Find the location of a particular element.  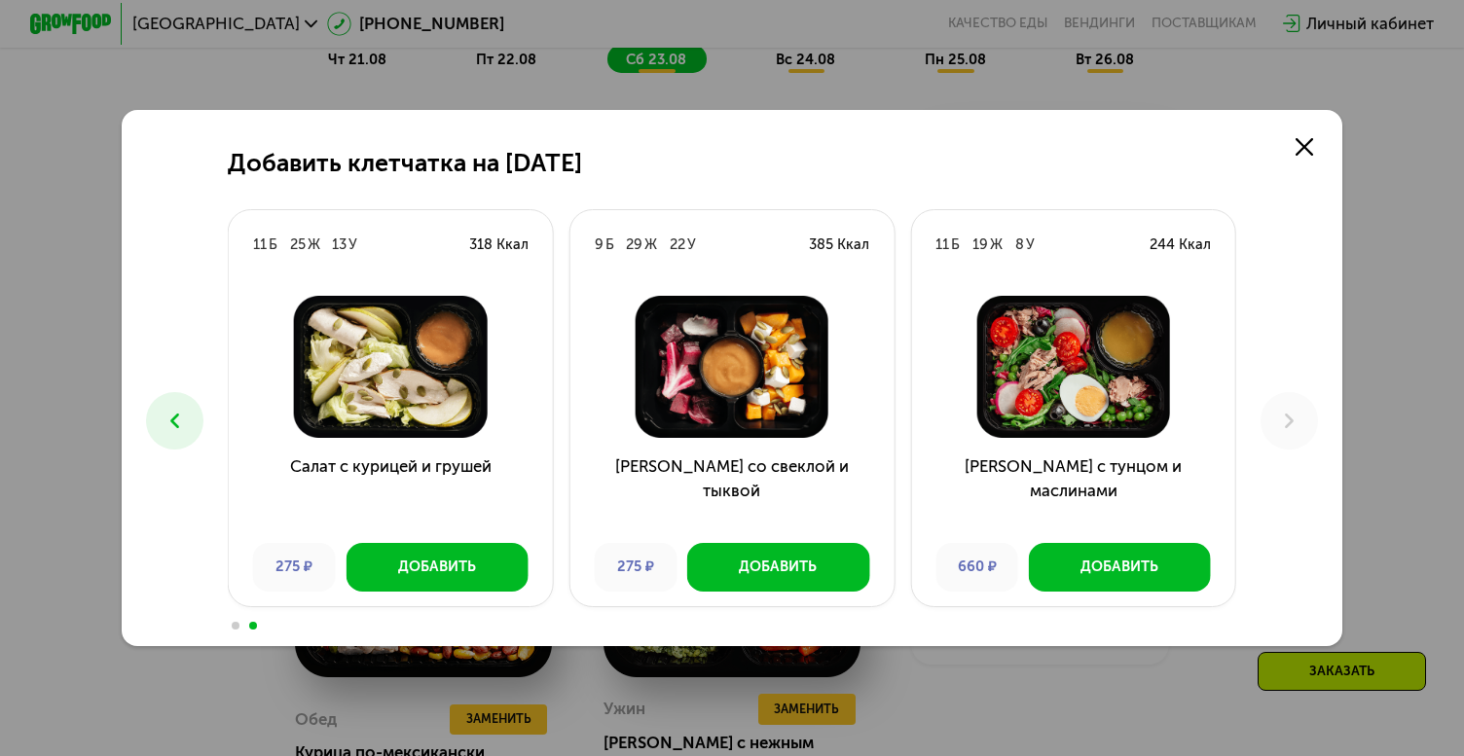

div: 25 is located at coordinates (298, 244).